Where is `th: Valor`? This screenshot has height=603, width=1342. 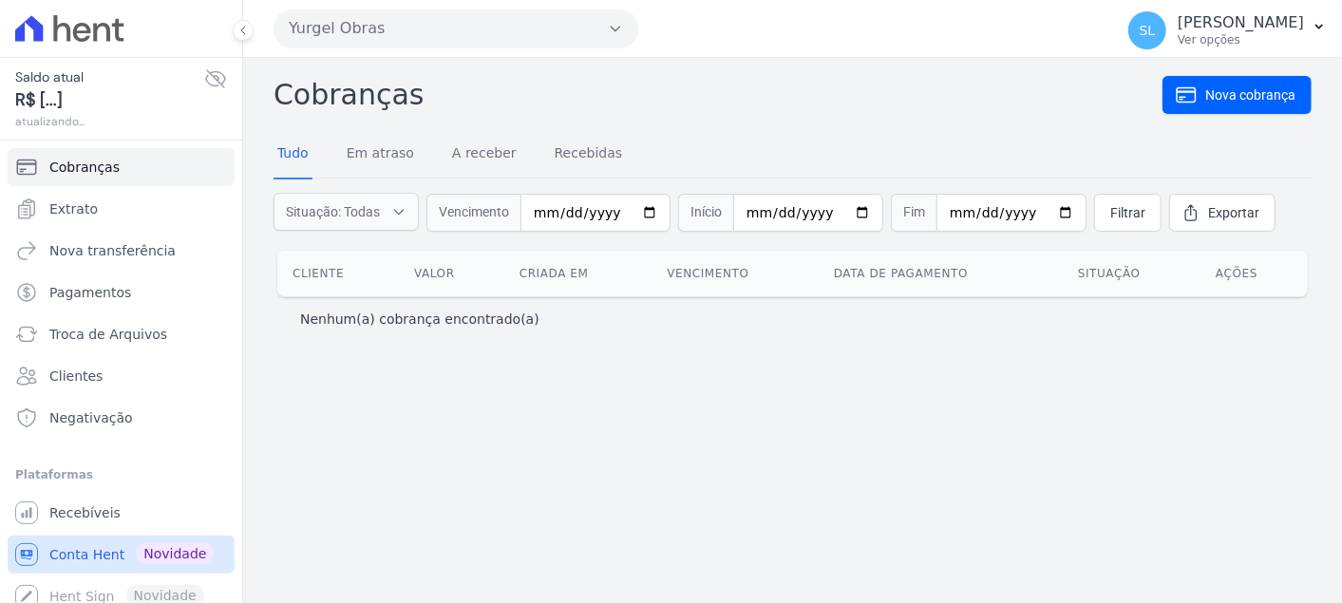 th: Valor is located at coordinates (451, 273).